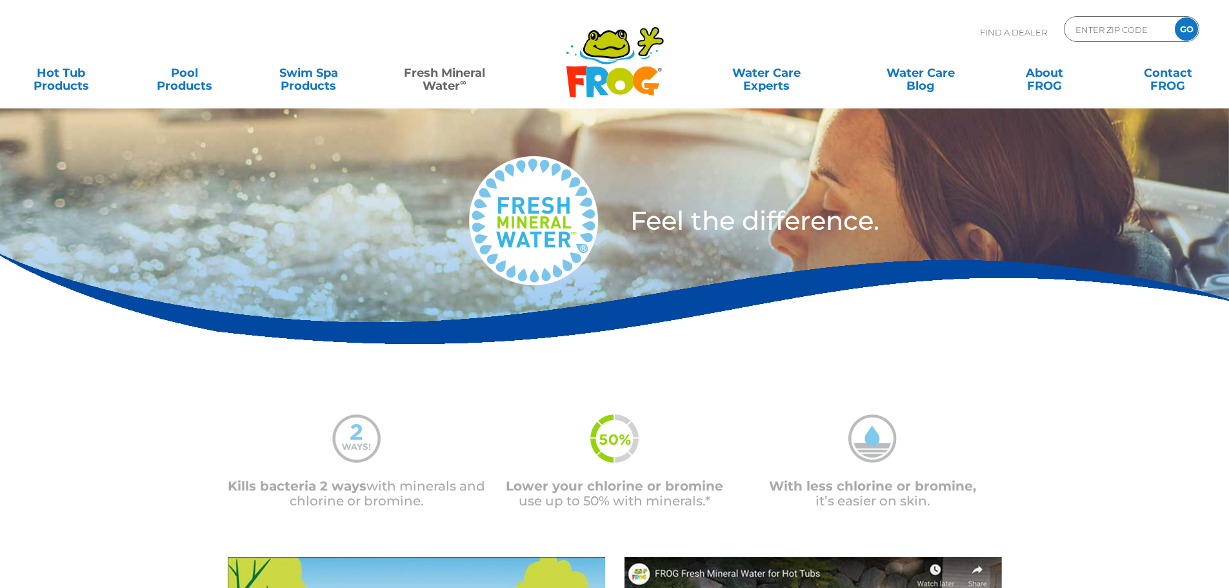 This screenshot has height=588, width=1229. Describe the element at coordinates (920, 73) in the screenshot. I see `a: Water CareBlog` at that location.